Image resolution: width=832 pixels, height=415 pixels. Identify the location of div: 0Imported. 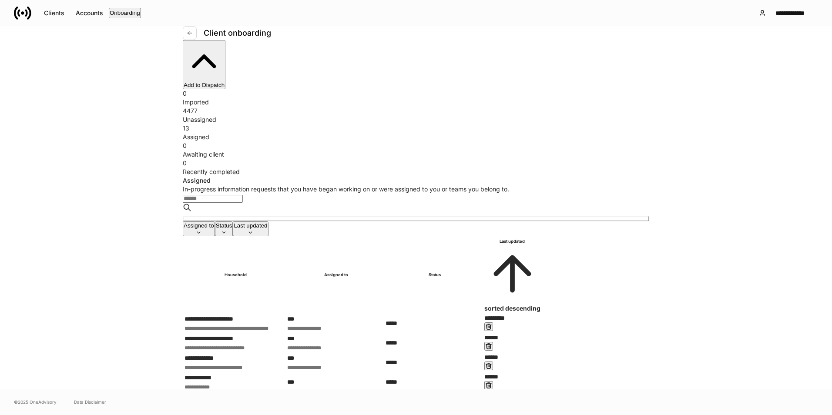
(416, 98).